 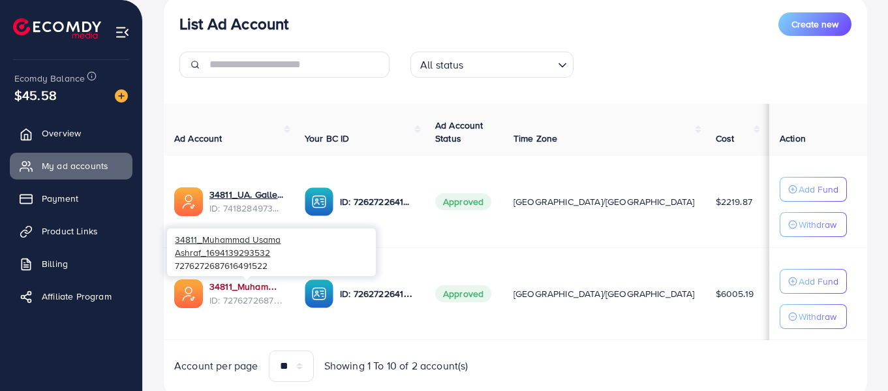 I want to click on span: Account per page, so click(x=216, y=365).